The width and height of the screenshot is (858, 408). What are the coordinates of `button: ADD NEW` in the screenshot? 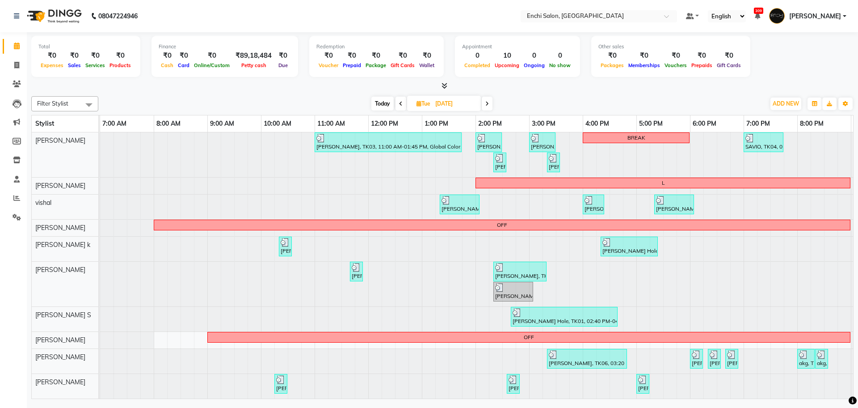 It's located at (786, 104).